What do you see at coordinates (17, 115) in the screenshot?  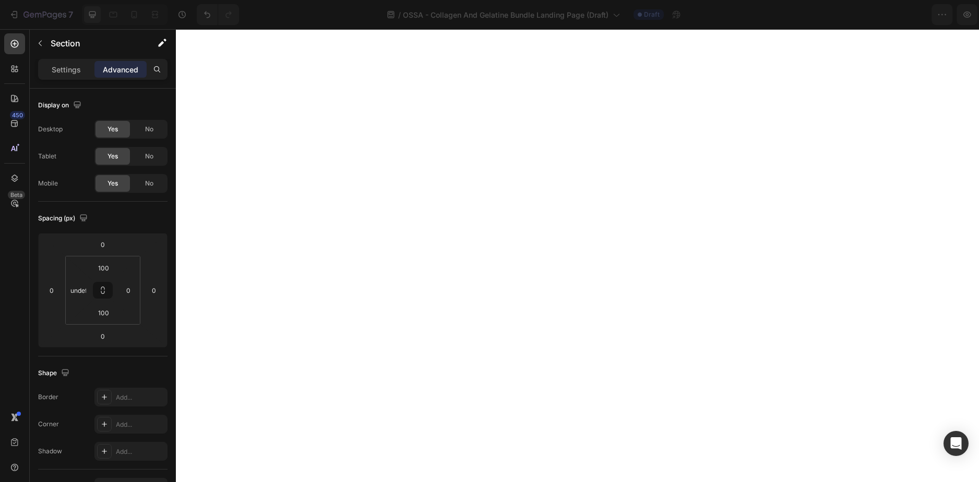 I see `div: 450` at bounding box center [17, 115].